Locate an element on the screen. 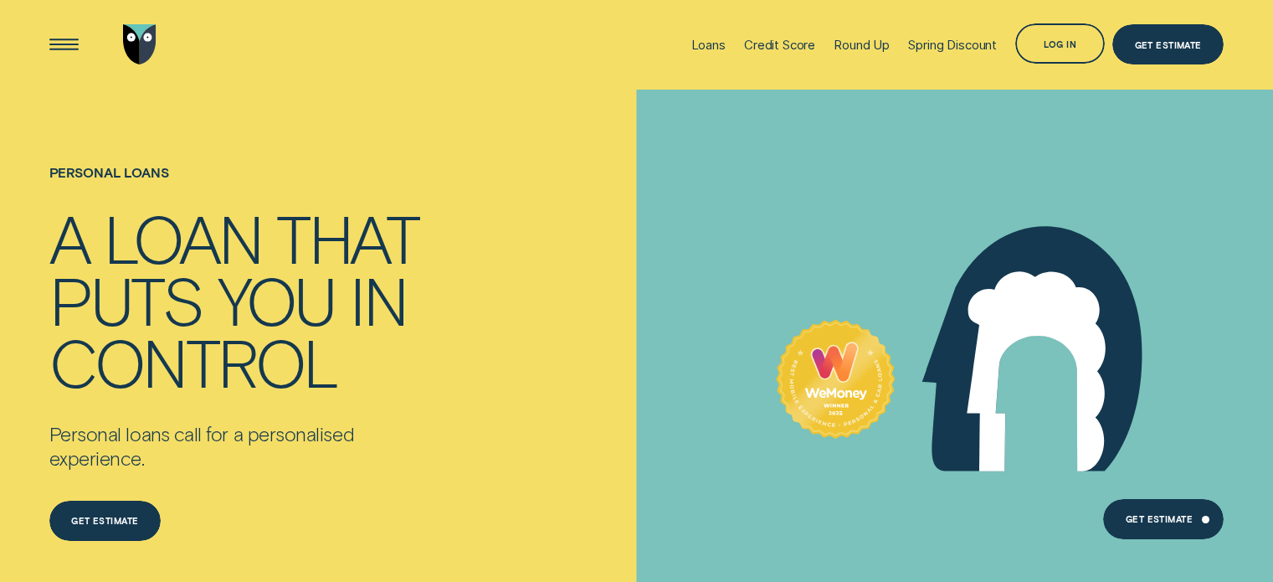 The width and height of the screenshot is (1273, 582). div: Round Up is located at coordinates (861, 44).